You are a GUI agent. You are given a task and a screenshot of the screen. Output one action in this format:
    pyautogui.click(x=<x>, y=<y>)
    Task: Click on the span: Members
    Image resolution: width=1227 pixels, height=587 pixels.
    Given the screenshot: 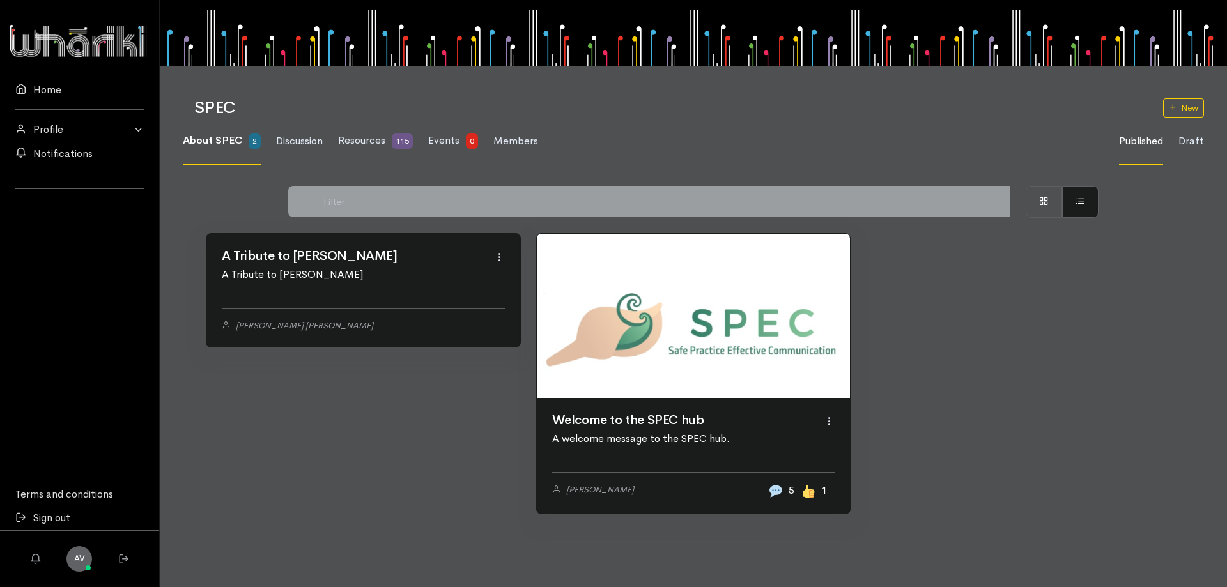 What is the action you would take?
    pyautogui.click(x=516, y=141)
    